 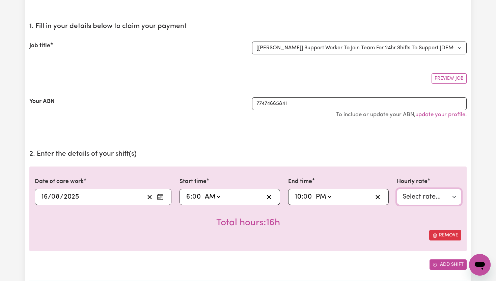 I want to click on label: Your ABN, so click(x=42, y=102).